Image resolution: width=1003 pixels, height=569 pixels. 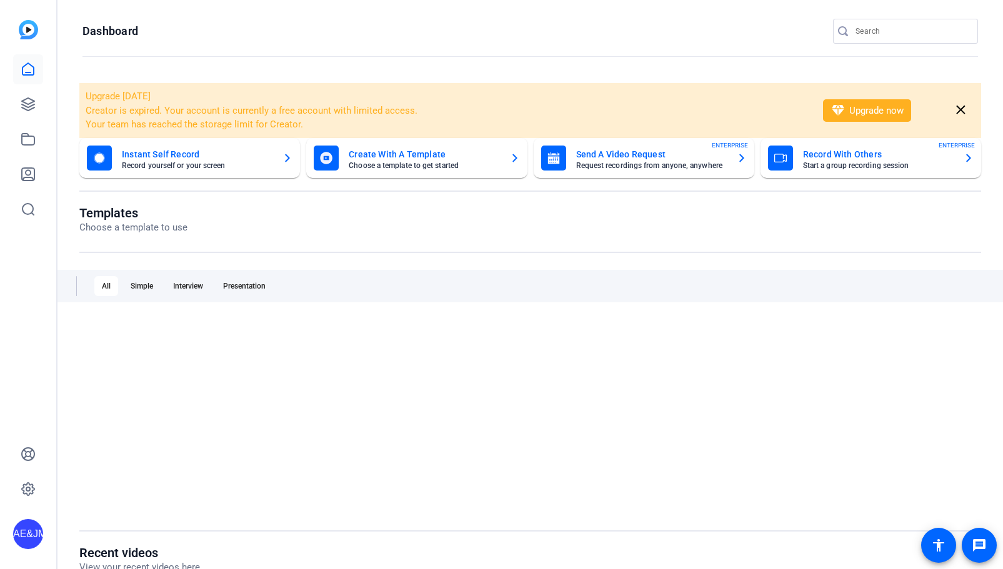 I want to click on mat-card-subtitle: Start a group recording session, so click(x=878, y=166).